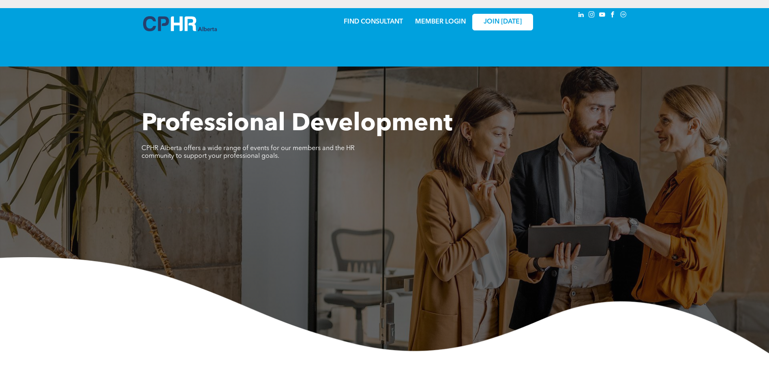 Image resolution: width=769 pixels, height=387 pixels. Describe the element at coordinates (624, 15) in the screenshot. I see `a: Social network` at that location.